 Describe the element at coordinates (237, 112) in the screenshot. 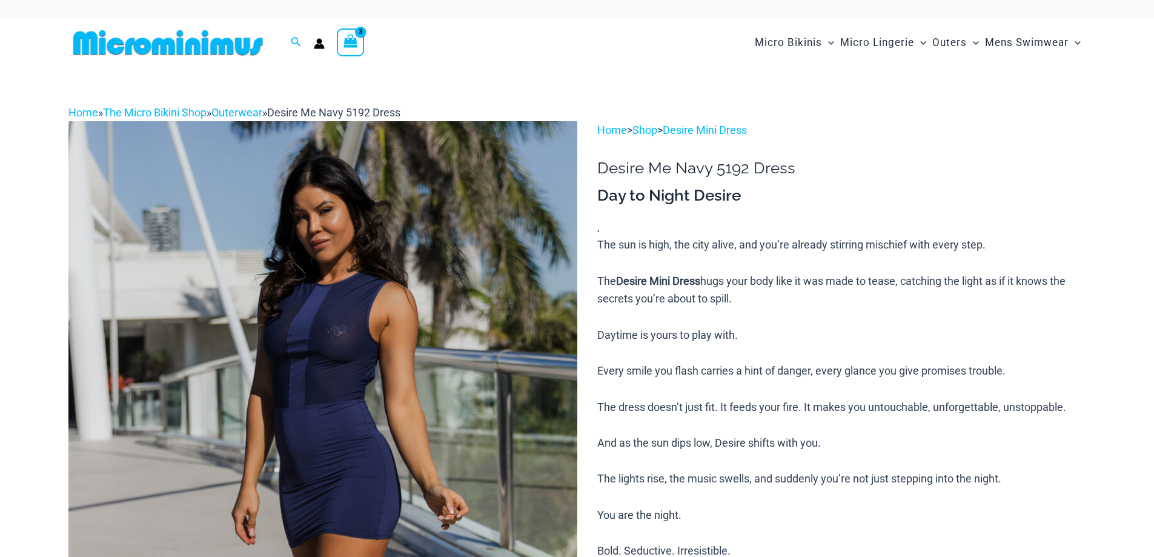

I see `a: Outerwear` at that location.